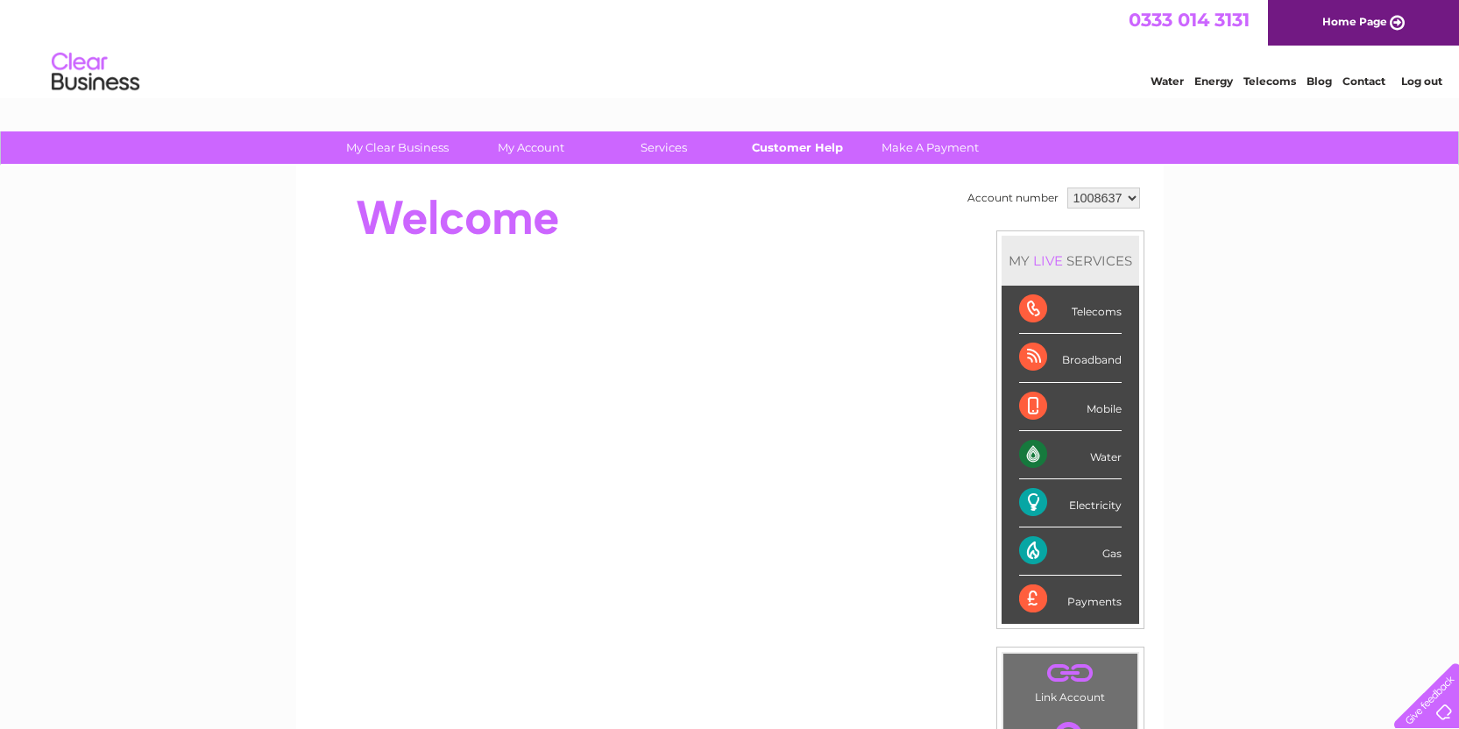  I want to click on div: Broadband, so click(1070, 357).